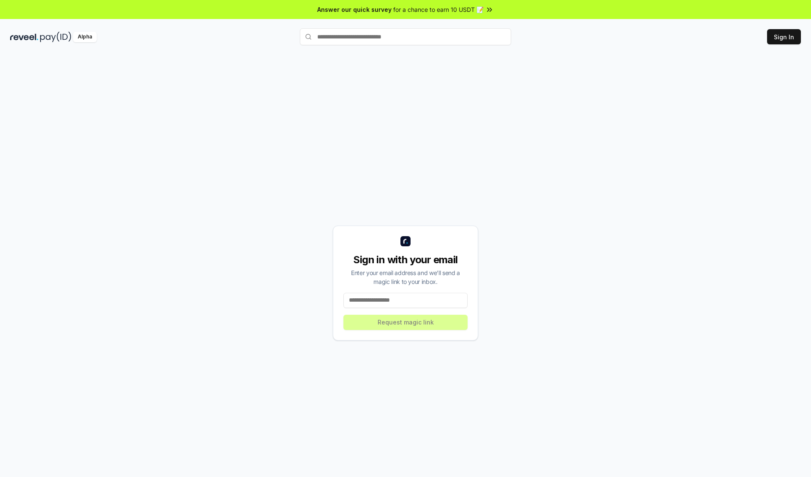 This screenshot has height=477, width=811. Describe the element at coordinates (56, 37) in the screenshot. I see `img: pay_id` at that location.